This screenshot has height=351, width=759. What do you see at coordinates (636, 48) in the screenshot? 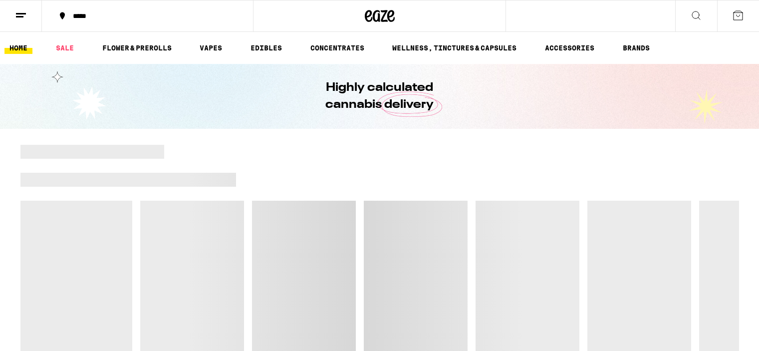
I see `a: BRANDS` at bounding box center [636, 48].